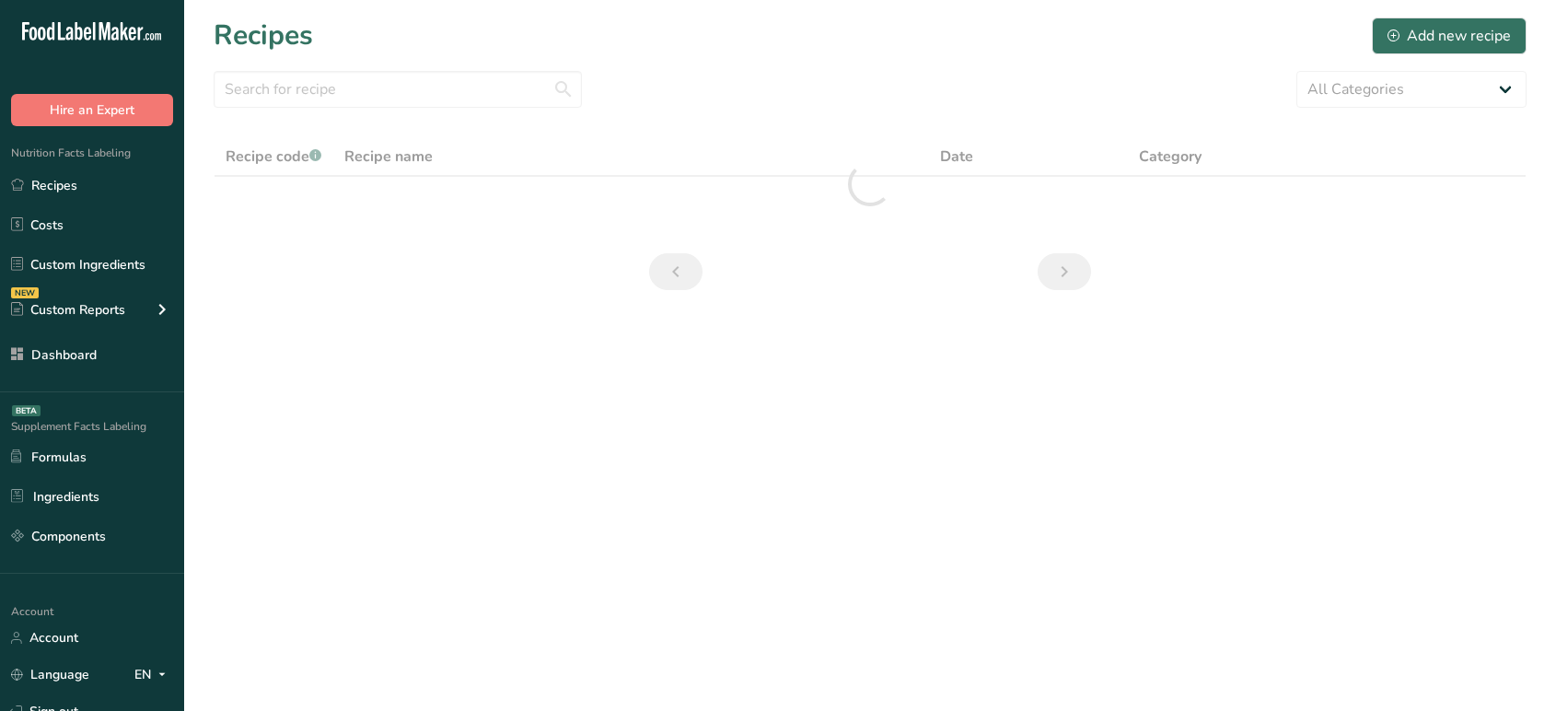  Describe the element at coordinates (1449, 36) in the screenshot. I see `div: Add new recipe` at that location.